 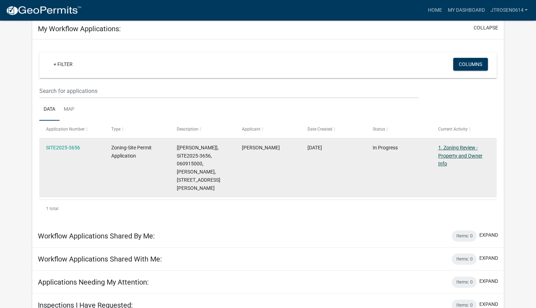 What do you see at coordinates (79, 29) in the screenshot?
I see `h5: My Workflow Applications:` at bounding box center [79, 29].